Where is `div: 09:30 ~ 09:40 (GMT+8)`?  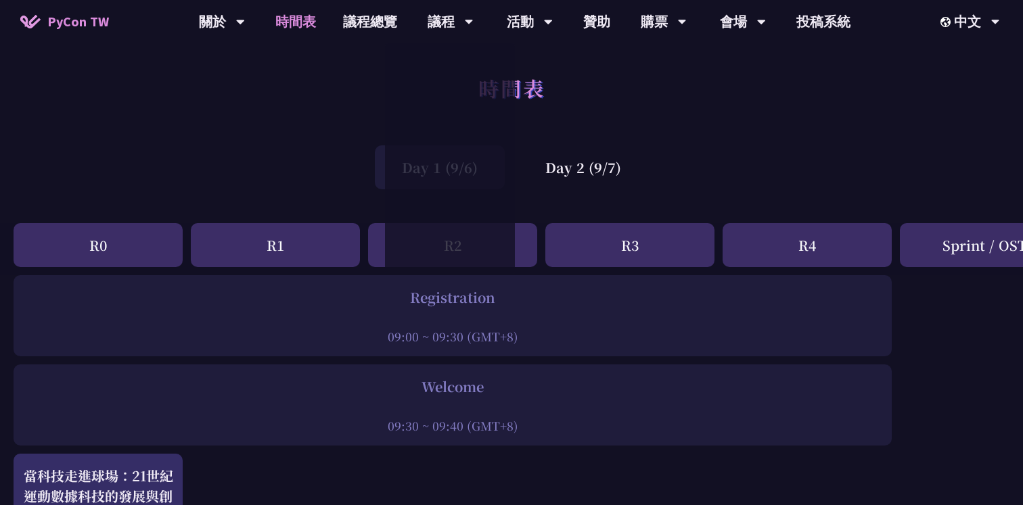
div: 09:30 ~ 09:40 (GMT+8) is located at coordinates (452, 425).